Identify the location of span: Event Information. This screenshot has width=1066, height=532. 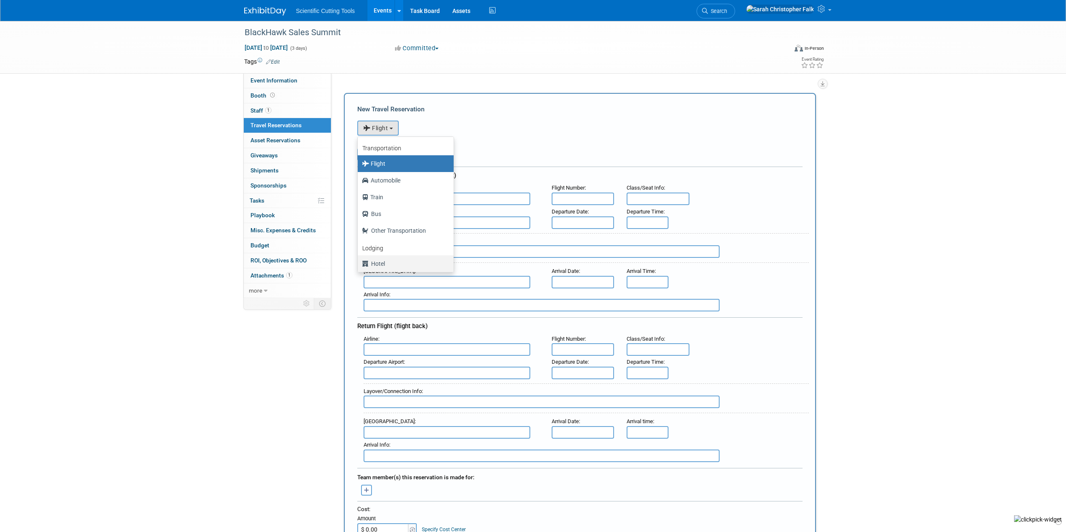
(274, 80).